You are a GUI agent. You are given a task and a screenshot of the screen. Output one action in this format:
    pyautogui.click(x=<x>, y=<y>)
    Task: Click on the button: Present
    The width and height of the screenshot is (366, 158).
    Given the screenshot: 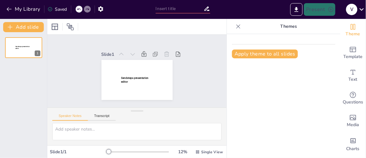 What is the action you would take?
    pyautogui.click(x=320, y=9)
    